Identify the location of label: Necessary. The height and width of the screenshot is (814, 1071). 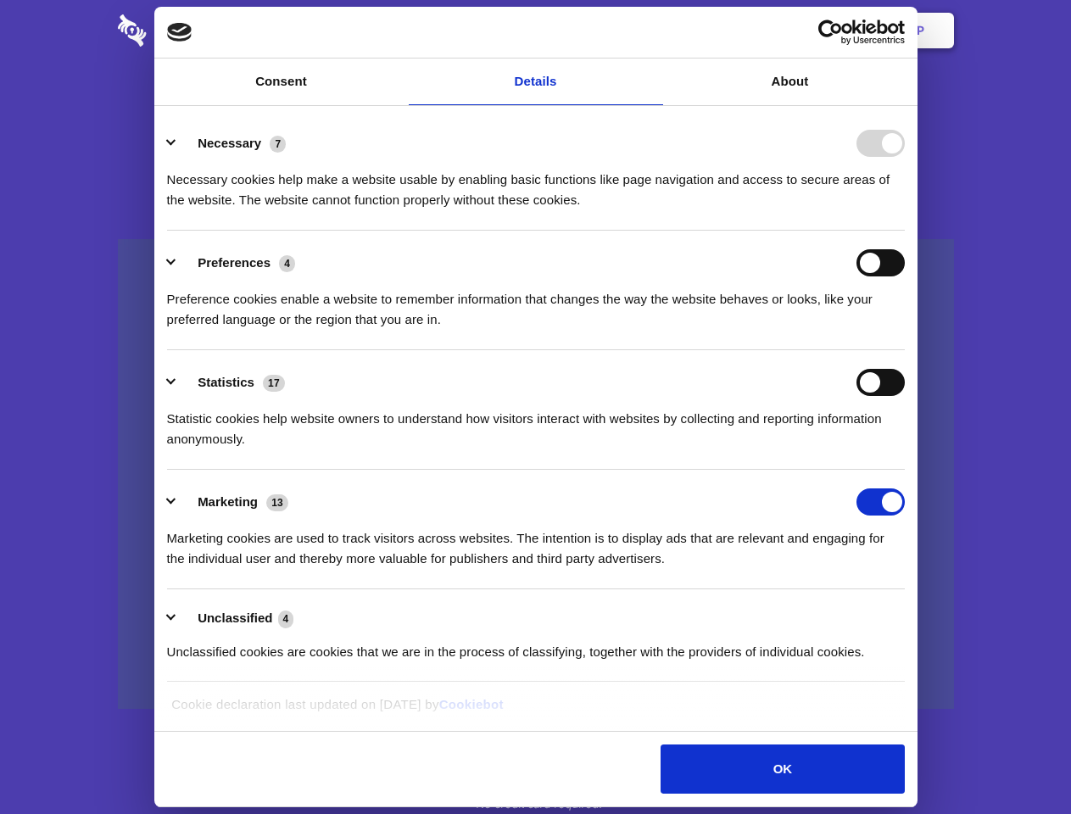
(229, 142).